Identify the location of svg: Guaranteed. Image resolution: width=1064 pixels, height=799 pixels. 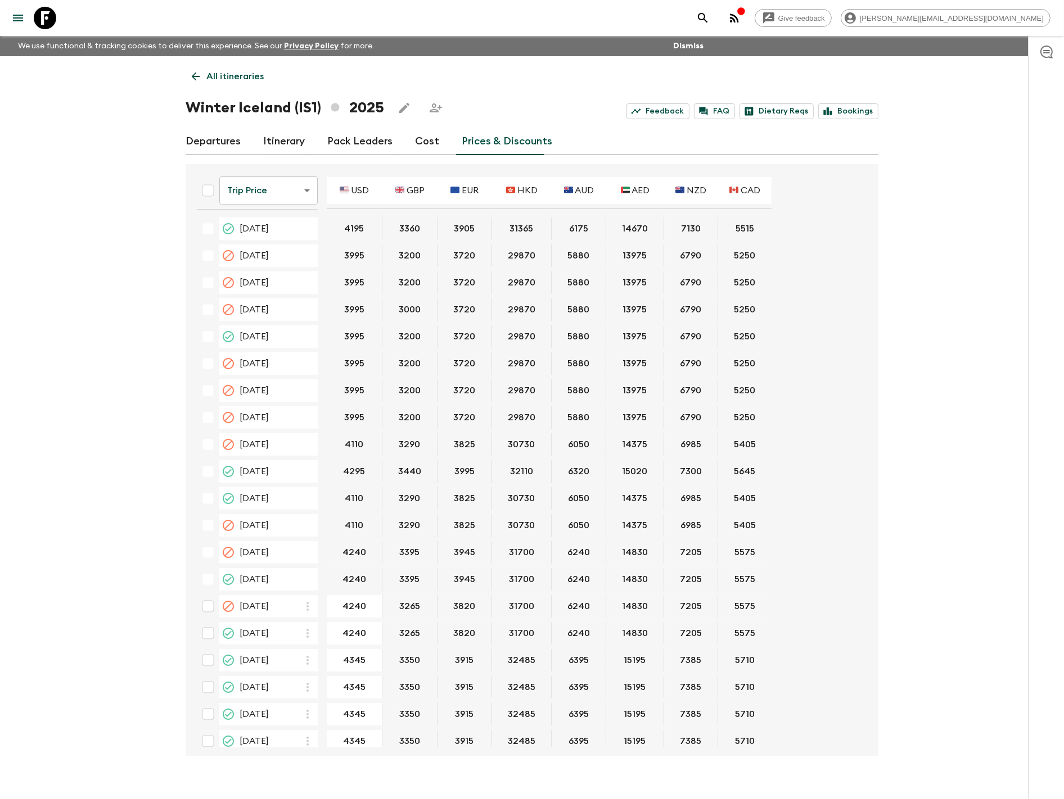
(228, 634).